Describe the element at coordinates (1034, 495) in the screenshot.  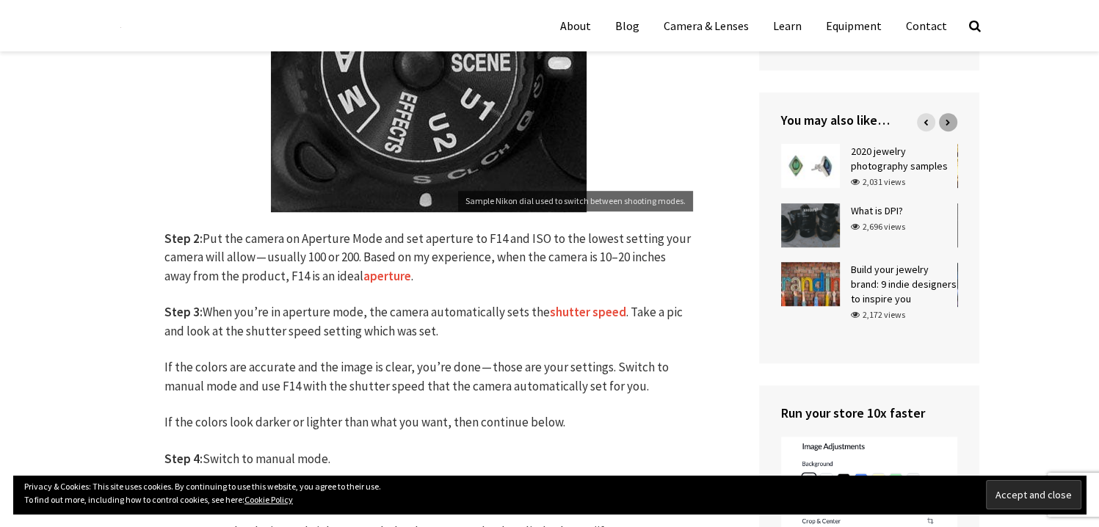
I see `input: Accept and close` at that location.